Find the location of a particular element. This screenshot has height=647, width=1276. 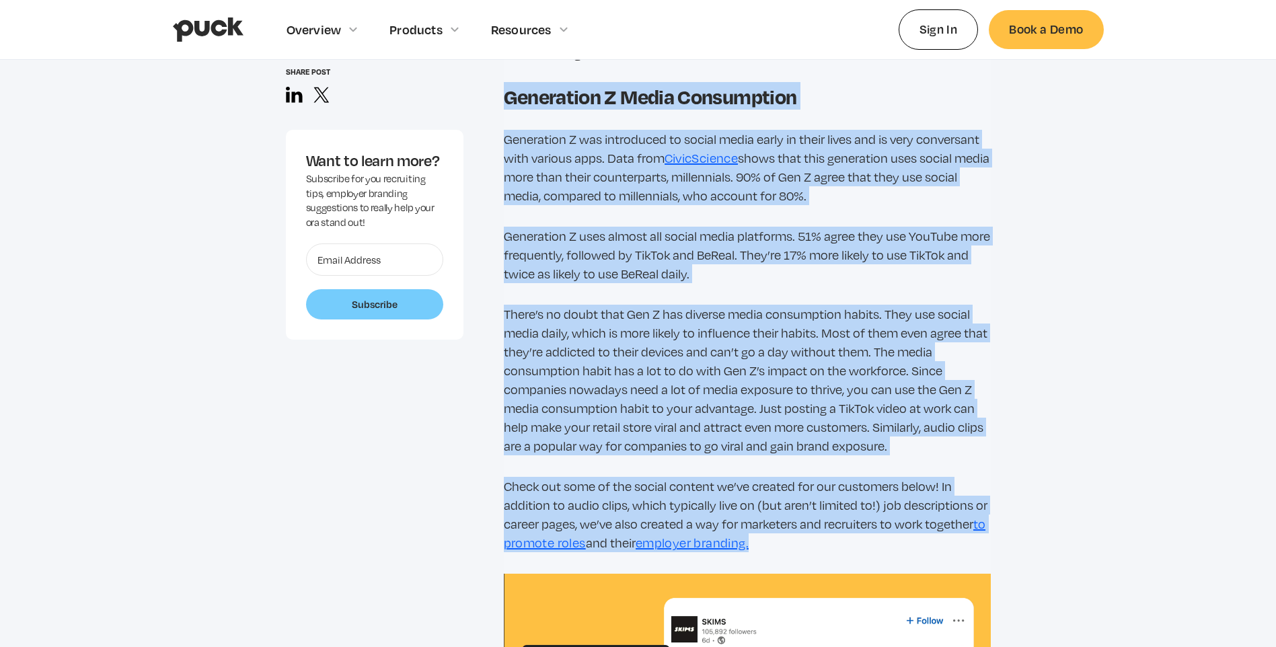

form: Want to learn more? is located at coordinates (375, 282).